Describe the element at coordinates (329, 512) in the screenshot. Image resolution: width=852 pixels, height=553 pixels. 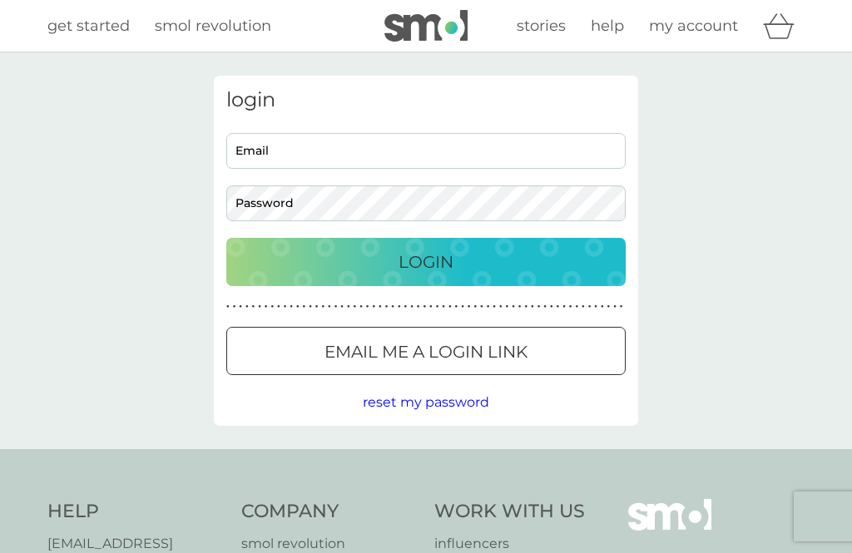
I see `h4: Company` at that location.